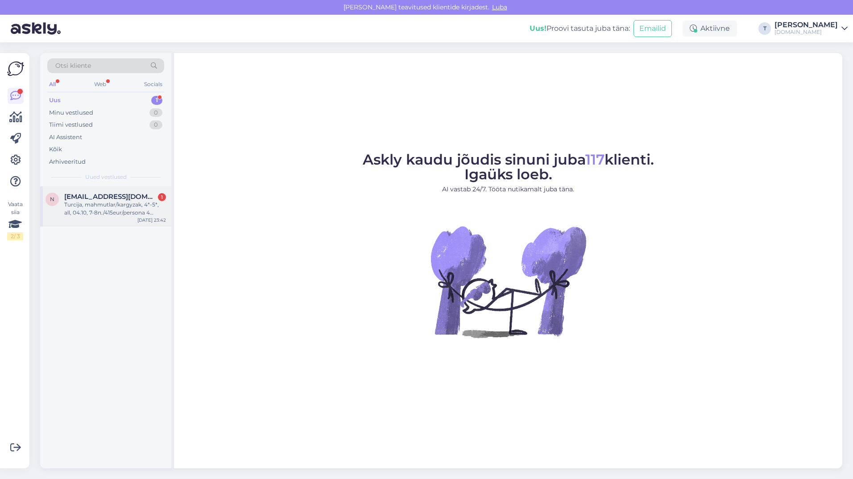  What do you see at coordinates (508, 189) in the screenshot?
I see `p: AI vastab 24/7. Tööta nutikamalt juba täna.` at bounding box center [508, 189].